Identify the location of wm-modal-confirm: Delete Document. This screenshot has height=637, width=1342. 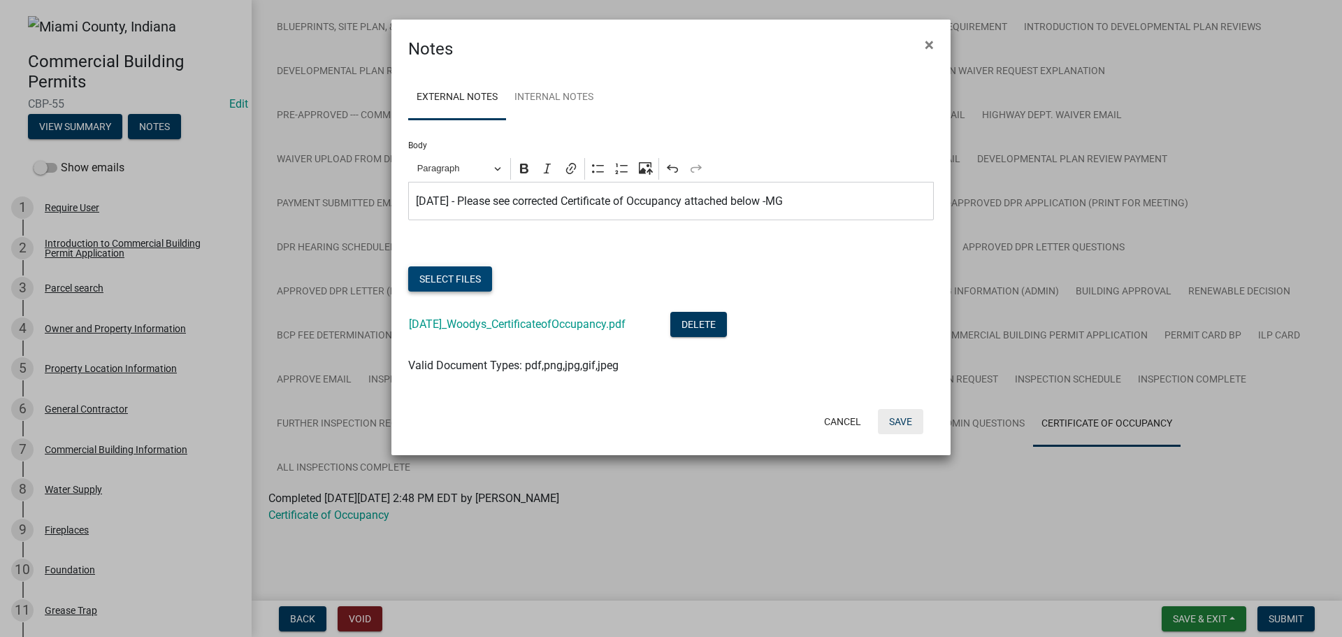
(698, 325).